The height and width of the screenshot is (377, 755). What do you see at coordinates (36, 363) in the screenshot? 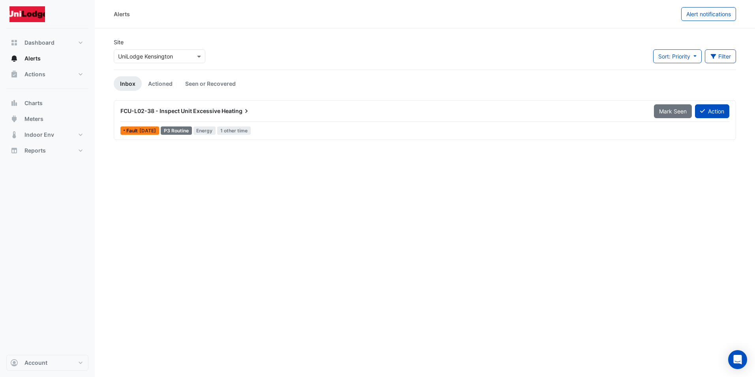
I see `span: Account` at bounding box center [36, 363].